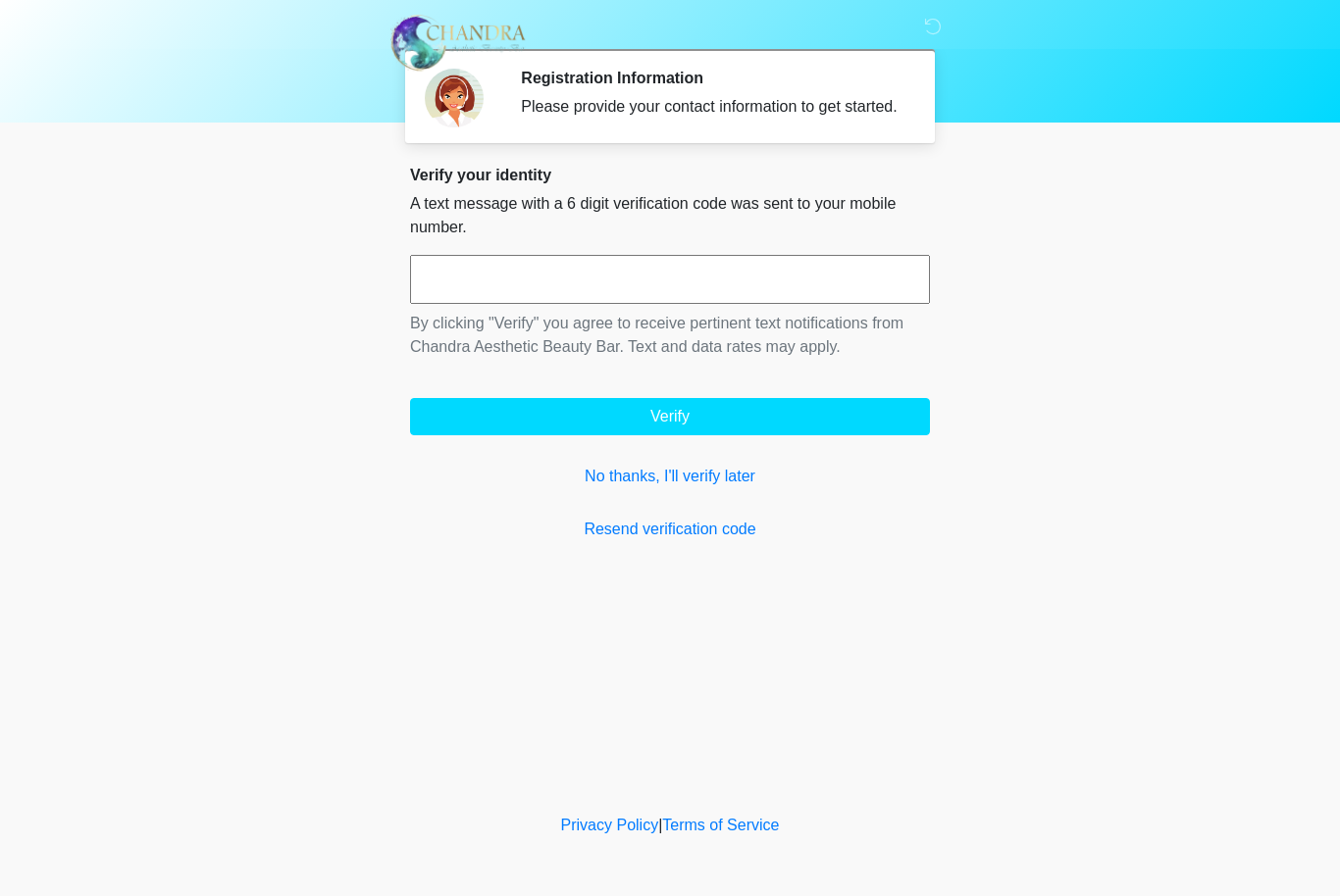 Image resolution: width=1340 pixels, height=896 pixels. Describe the element at coordinates (670, 335) in the screenshot. I see `p: By clicking "Verify" you agree to receive pertinent text notifications from Chandra Aesthetic Bea...` at that location.